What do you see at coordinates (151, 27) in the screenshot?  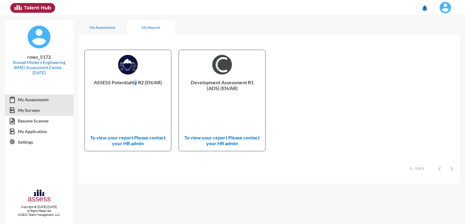 I see `div: My Reports` at bounding box center [151, 27].